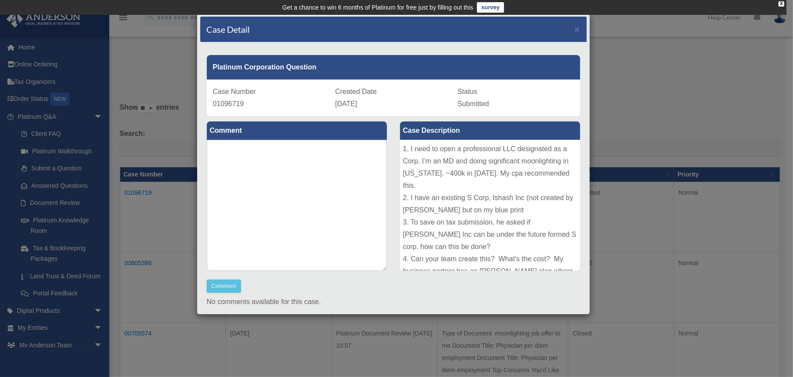 This screenshot has height=377, width=793. What do you see at coordinates (781, 4) in the screenshot?
I see `div: close` at bounding box center [781, 4].